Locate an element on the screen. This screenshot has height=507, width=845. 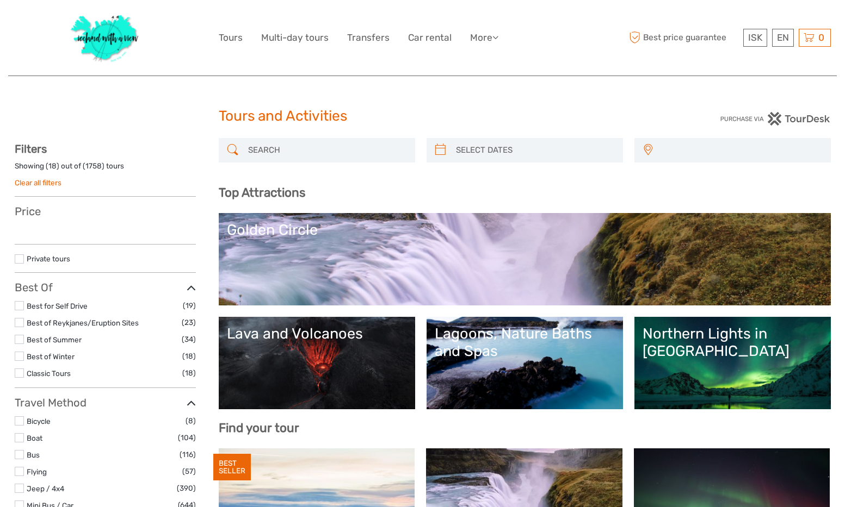
a: Best of Winter is located at coordinates (51, 357).